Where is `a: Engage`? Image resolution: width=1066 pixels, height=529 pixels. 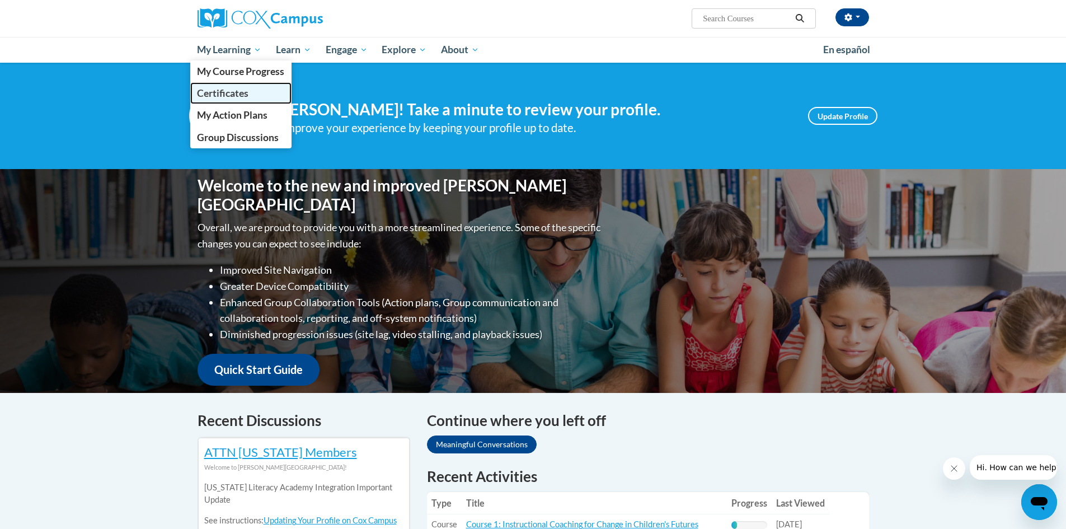
a: Engage is located at coordinates (346, 50).